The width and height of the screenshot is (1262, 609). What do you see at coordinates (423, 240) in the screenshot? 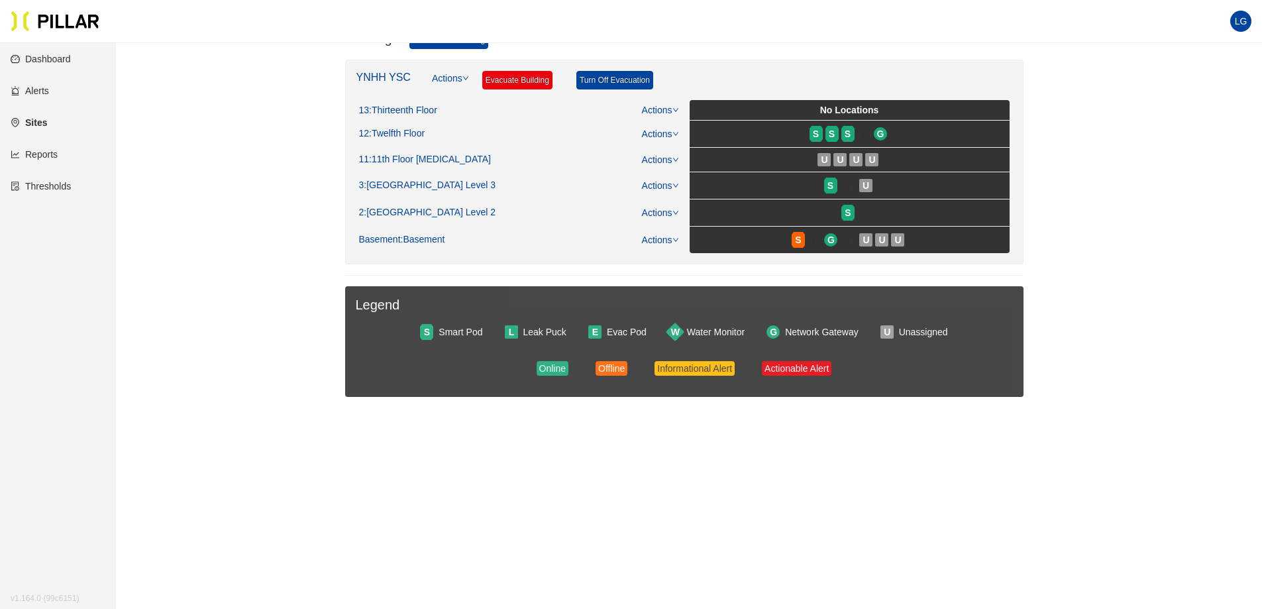
I see `span: : Basement` at bounding box center [423, 240].